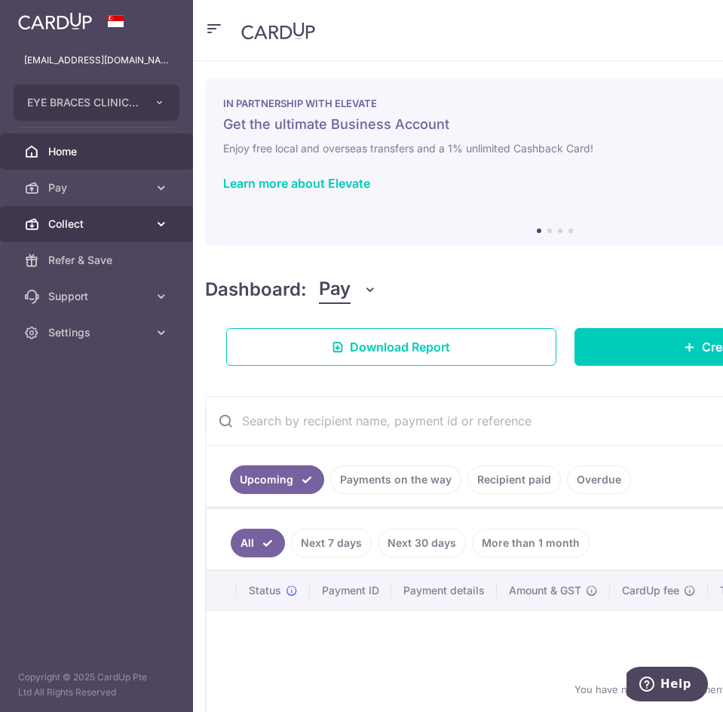  Describe the element at coordinates (514, 480) in the screenshot. I see `a: Recipient paid` at that location.